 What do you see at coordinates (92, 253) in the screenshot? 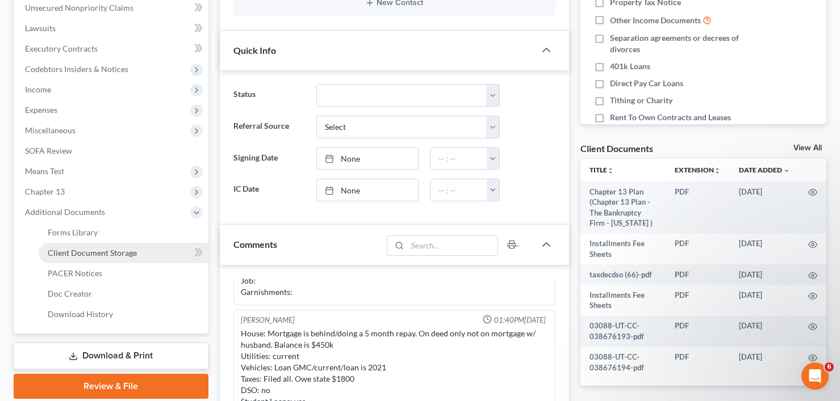
I see `span: Client Document Storage` at bounding box center [92, 253].